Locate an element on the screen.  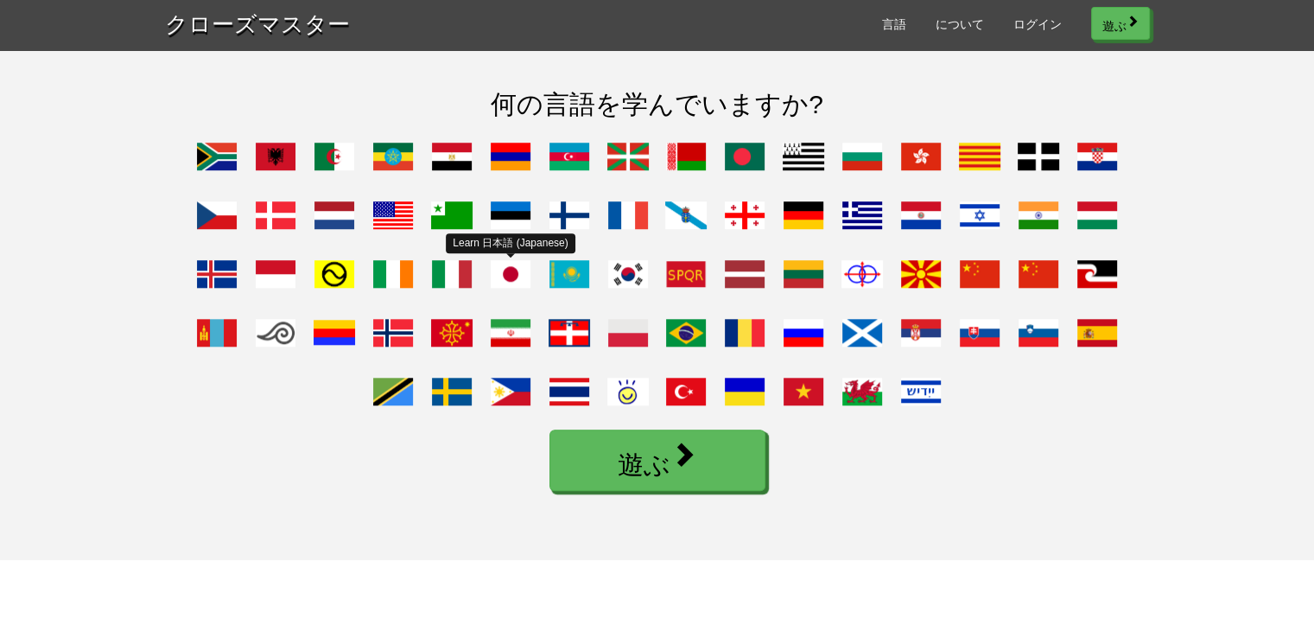
a: クローズマスター is located at coordinates (258, 22).